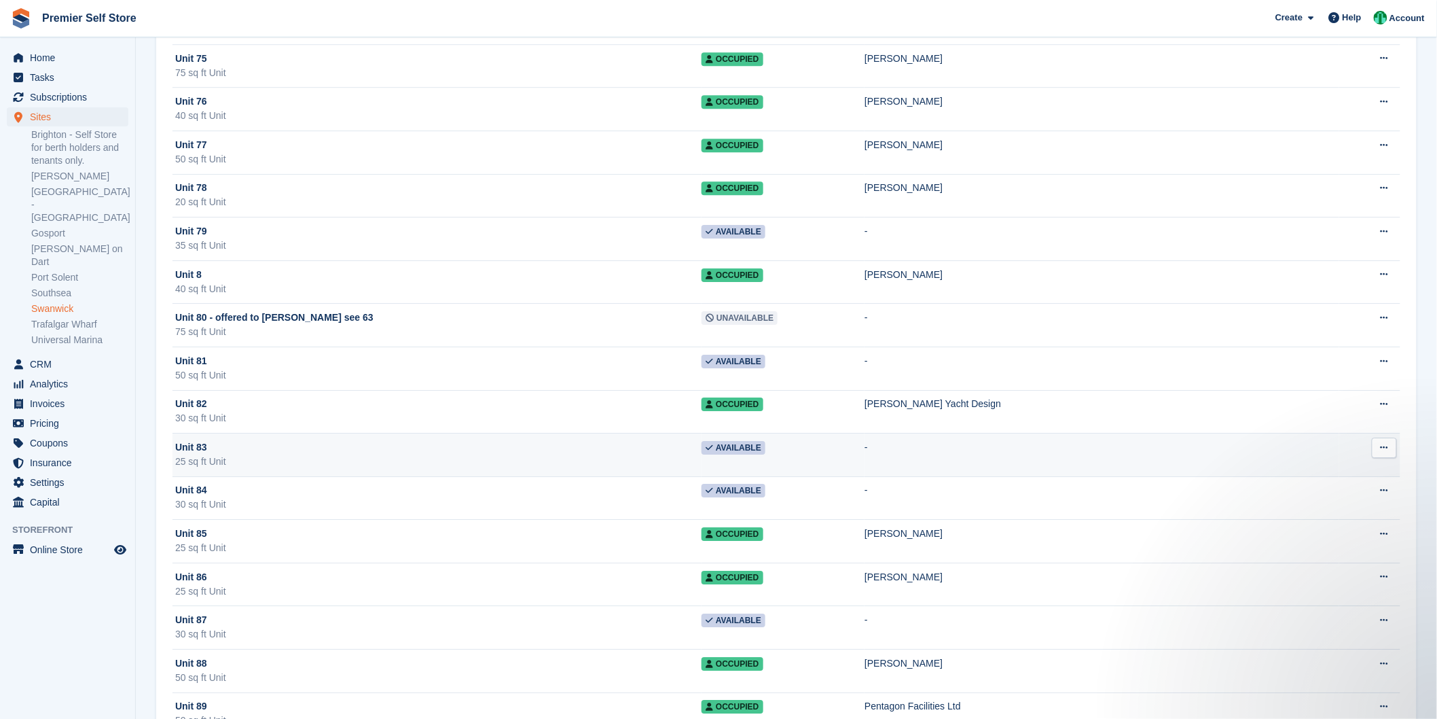 Image resolution: width=1437 pixels, height=719 pixels. I want to click on span: Unavailable, so click(740, 318).